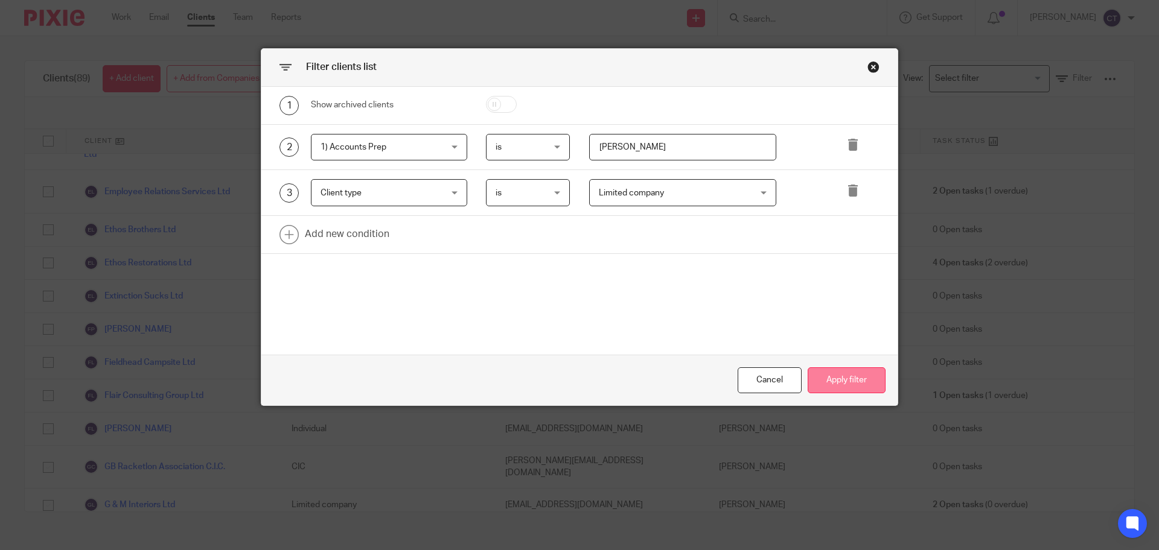 This screenshot has height=550, width=1159. I want to click on span: Limited company, so click(631, 193).